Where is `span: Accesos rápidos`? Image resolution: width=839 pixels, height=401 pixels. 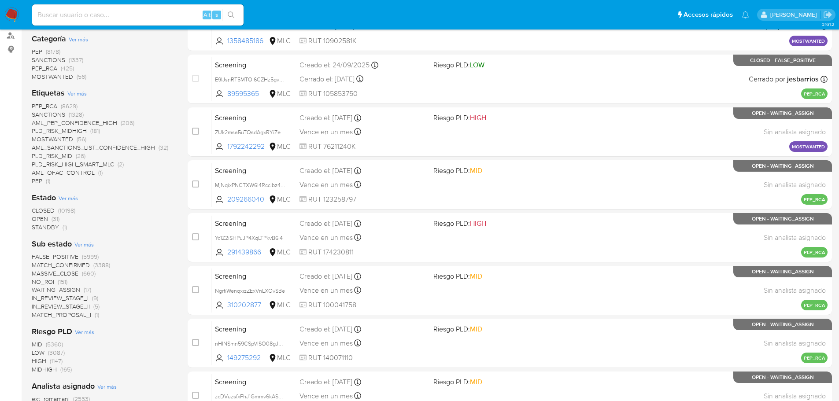 span: Accesos rápidos is located at coordinates (708, 15).